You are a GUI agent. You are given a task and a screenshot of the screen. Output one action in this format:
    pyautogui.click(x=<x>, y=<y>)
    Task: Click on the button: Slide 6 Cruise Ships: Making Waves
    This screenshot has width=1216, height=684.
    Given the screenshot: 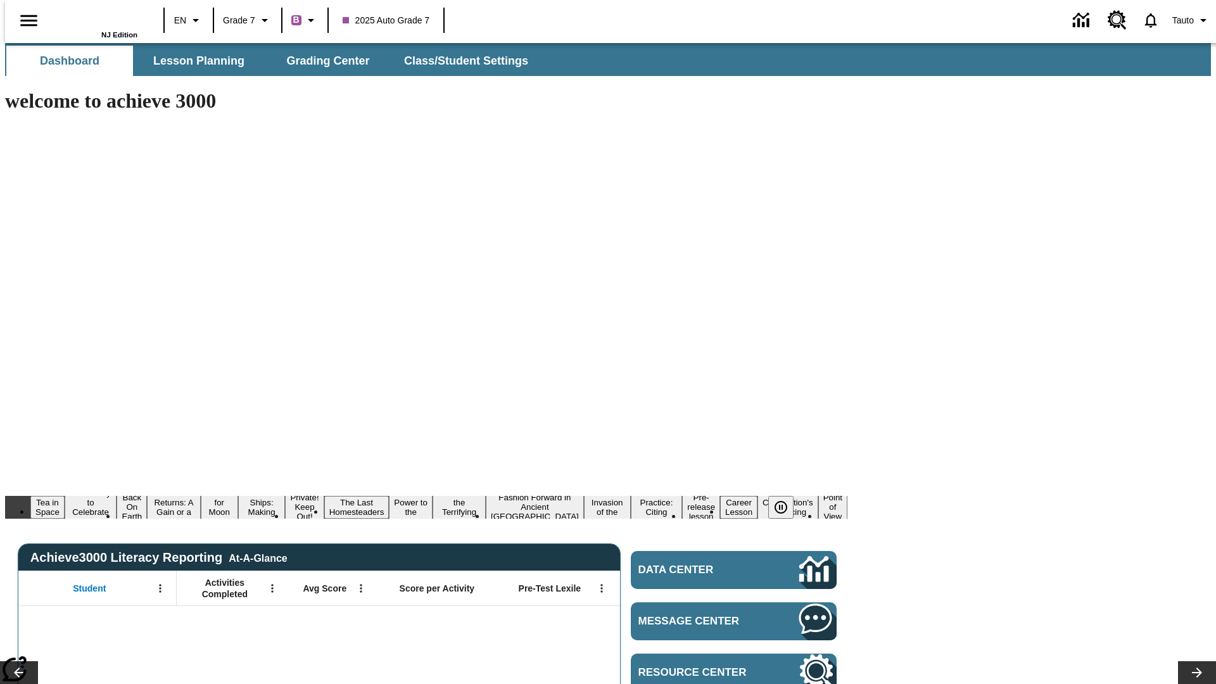 What is the action you would take?
    pyautogui.click(x=262, y=507)
    